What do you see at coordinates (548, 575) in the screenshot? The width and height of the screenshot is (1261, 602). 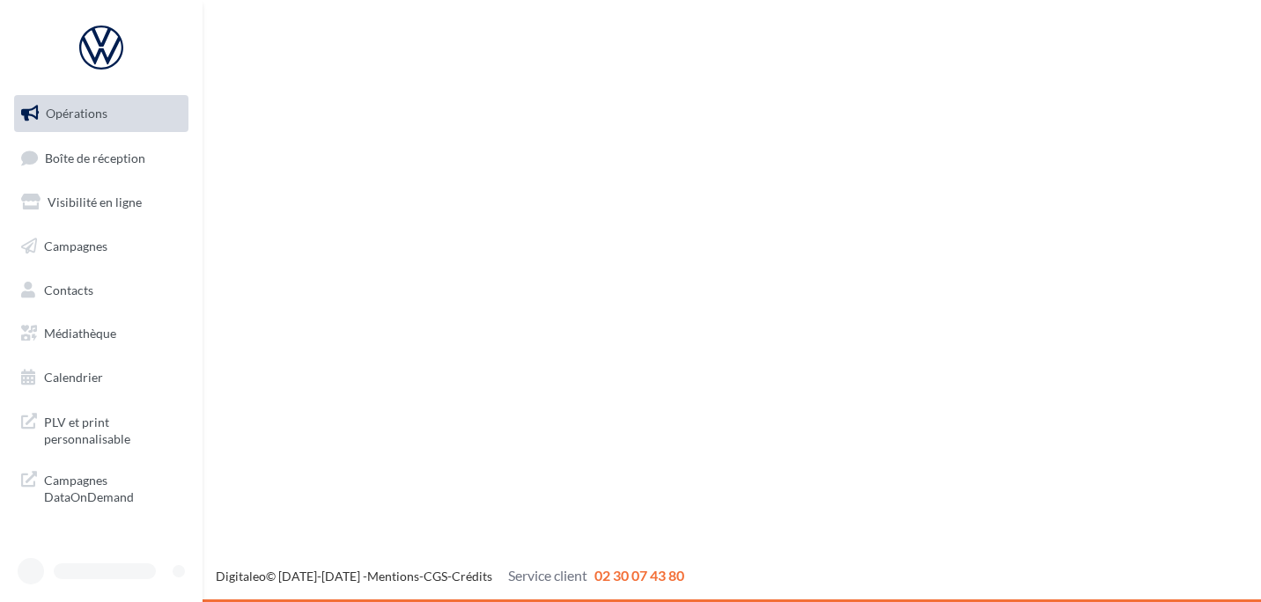 I see `span: Service client` at bounding box center [548, 575].